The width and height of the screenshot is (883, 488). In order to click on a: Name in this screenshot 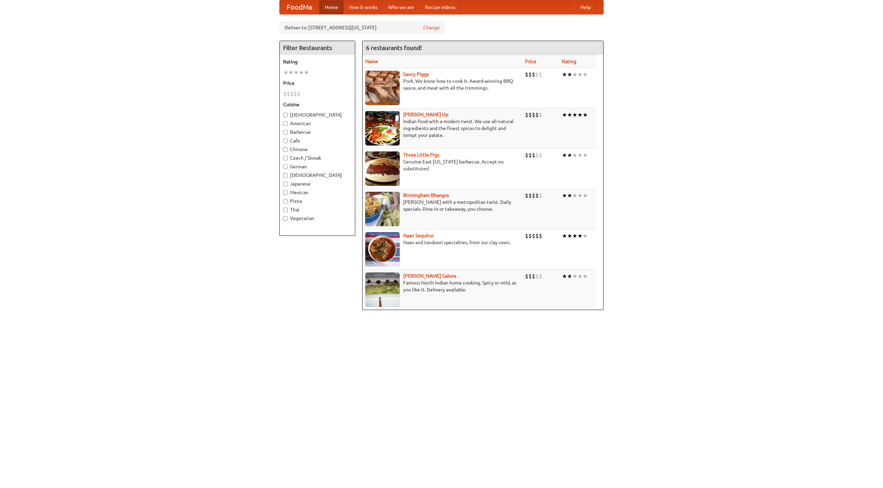, I will do `click(372, 61)`.